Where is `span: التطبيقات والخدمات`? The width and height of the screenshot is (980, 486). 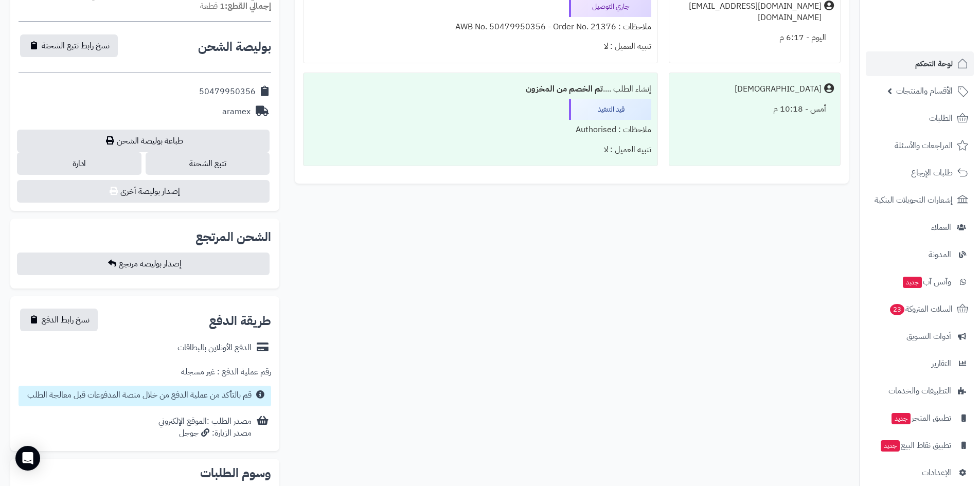 span: التطبيقات والخدمات is located at coordinates (920, 391).